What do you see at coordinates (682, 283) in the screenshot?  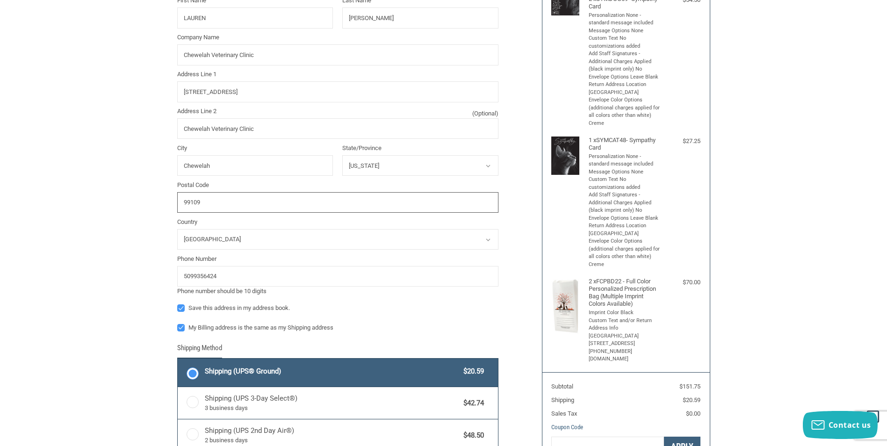 I see `div: $70.00` at bounding box center [682, 283].